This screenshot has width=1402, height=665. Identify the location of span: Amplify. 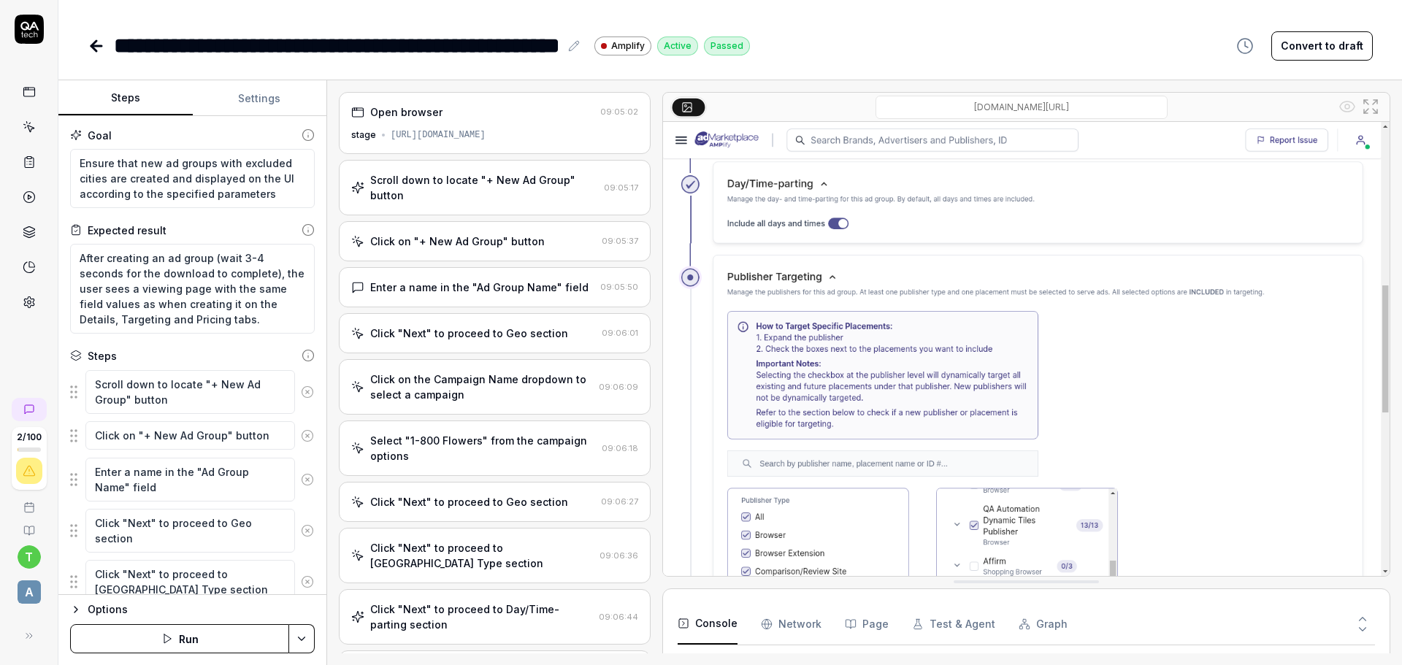
(628, 46).